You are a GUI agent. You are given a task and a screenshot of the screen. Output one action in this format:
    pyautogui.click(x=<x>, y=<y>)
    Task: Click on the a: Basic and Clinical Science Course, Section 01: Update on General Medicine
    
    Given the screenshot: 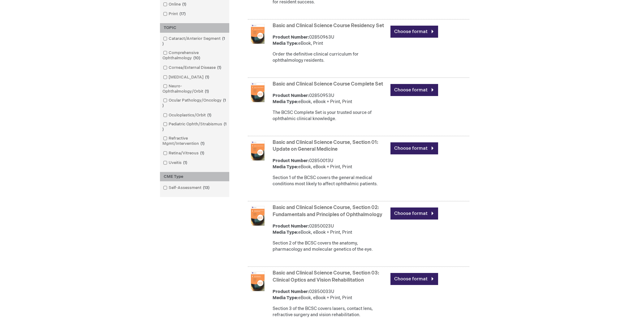 What is the action you would take?
    pyautogui.click(x=325, y=146)
    